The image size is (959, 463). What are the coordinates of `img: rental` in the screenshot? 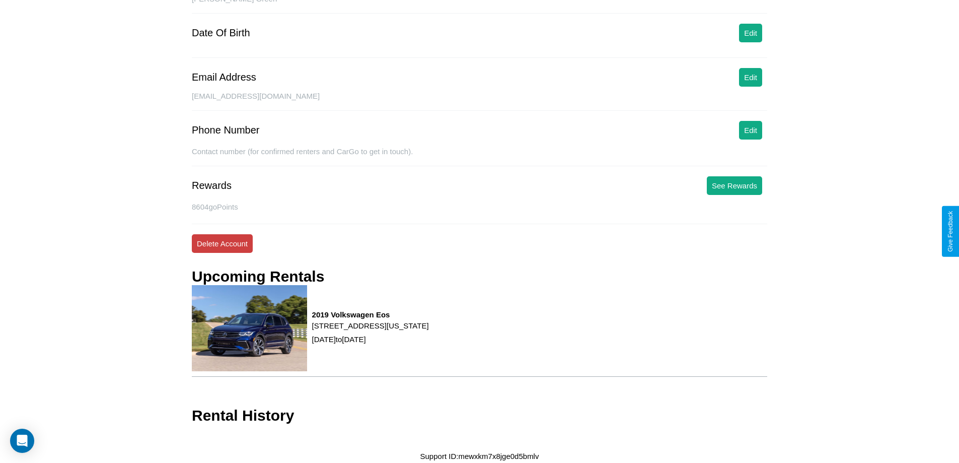 It's located at (249, 328).